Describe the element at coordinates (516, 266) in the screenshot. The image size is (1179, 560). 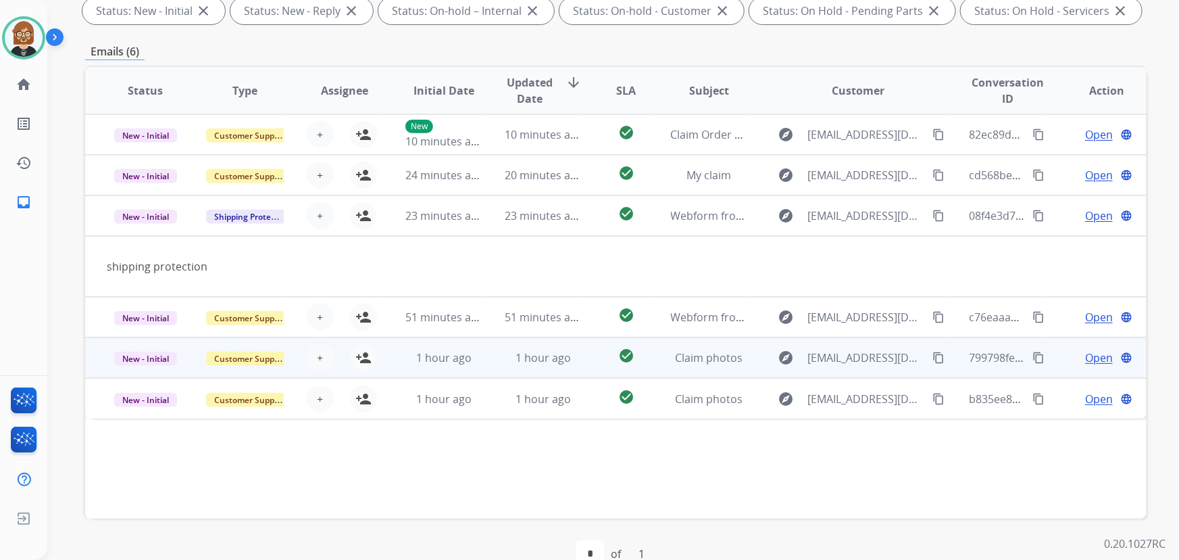
I see `div: shipping protection` at that location.